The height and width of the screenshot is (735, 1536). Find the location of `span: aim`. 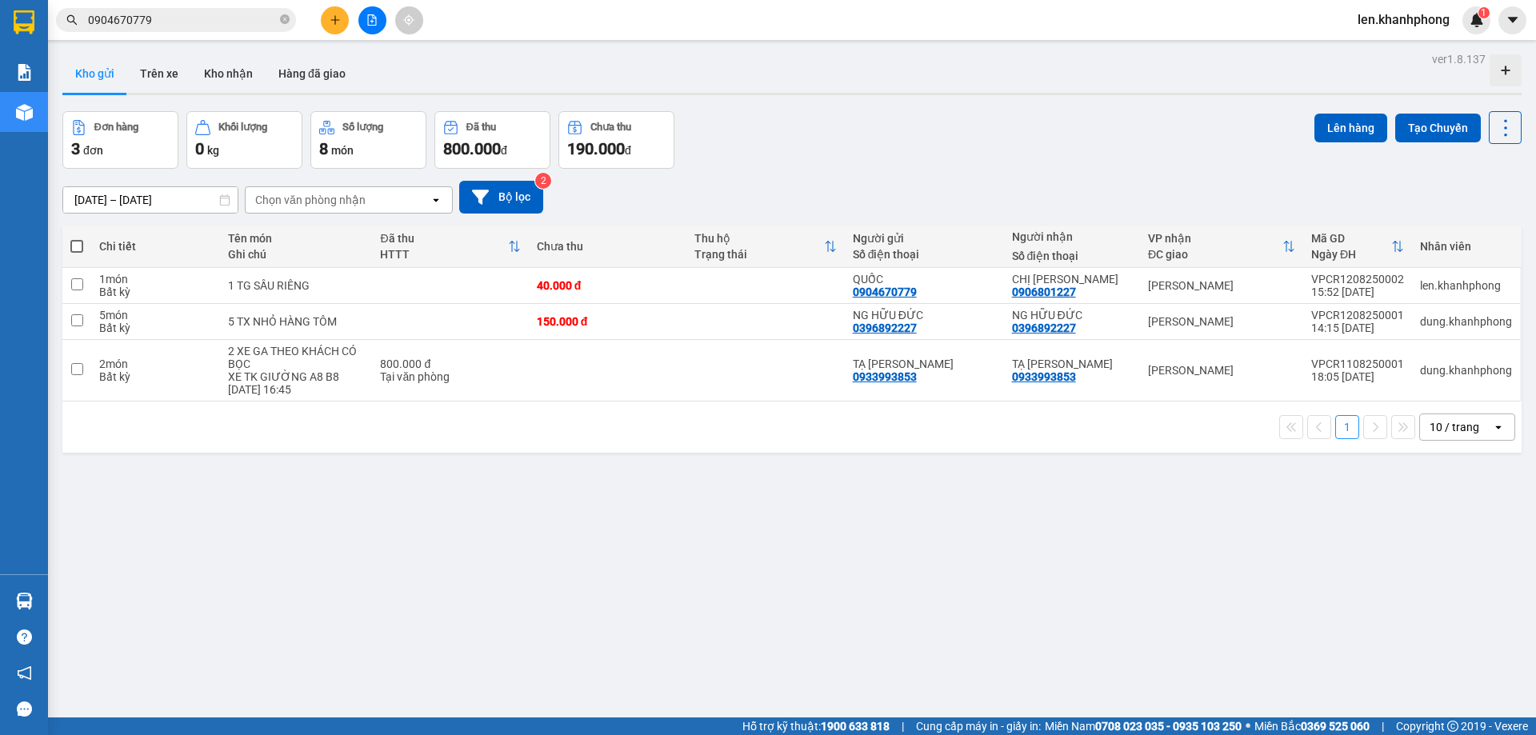

span: aim is located at coordinates (409, 20).